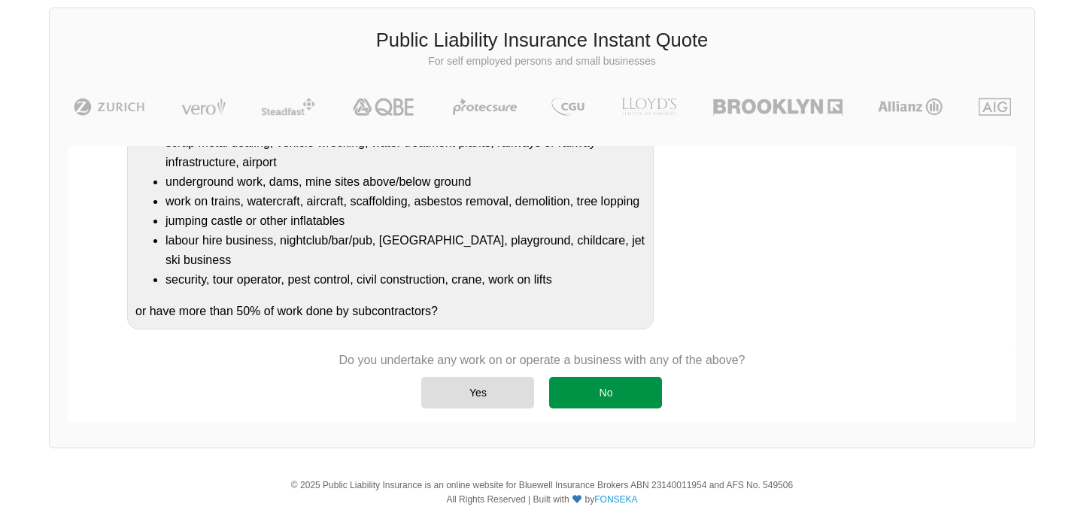  I want to click on img: CGU | Public Liability Insurance, so click(568, 107).